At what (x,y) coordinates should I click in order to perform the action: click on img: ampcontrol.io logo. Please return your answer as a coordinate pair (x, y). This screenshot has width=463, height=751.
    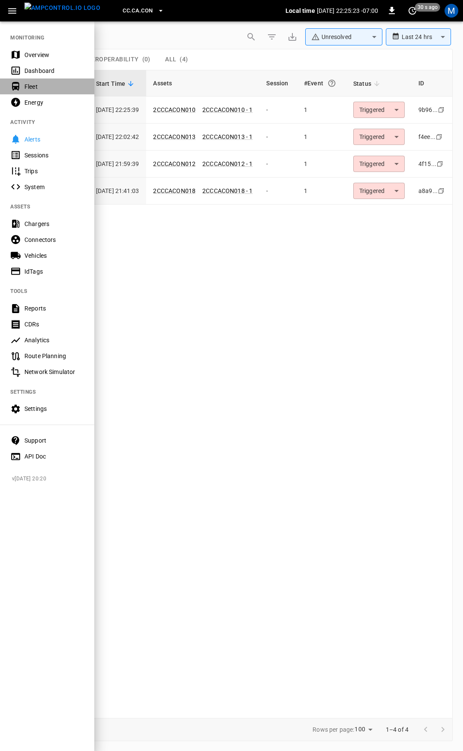
    Looking at the image, I should click on (62, 8).